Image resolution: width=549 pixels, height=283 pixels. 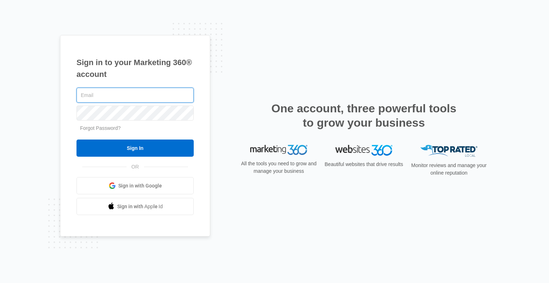 What do you see at coordinates (279, 150) in the screenshot?
I see `img: Marketing 360` at bounding box center [279, 150].